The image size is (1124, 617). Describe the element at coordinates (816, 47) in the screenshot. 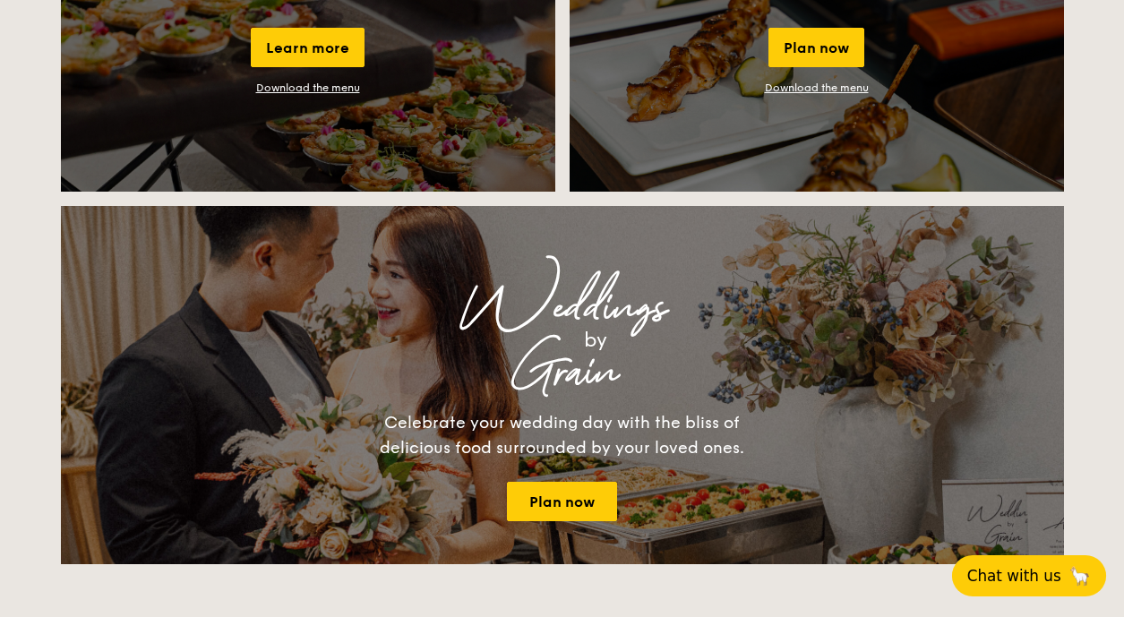

I see `div: Plan now` at that location.